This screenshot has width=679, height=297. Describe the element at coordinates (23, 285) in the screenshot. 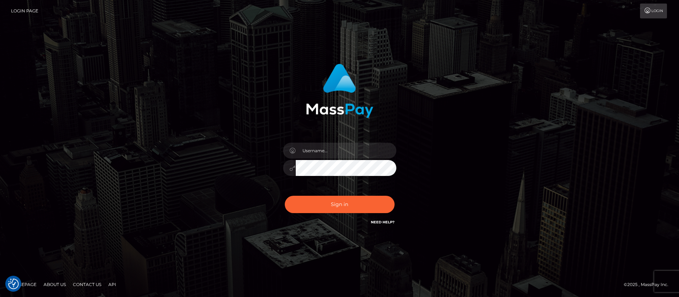

I see `a: Homepage` at that location.